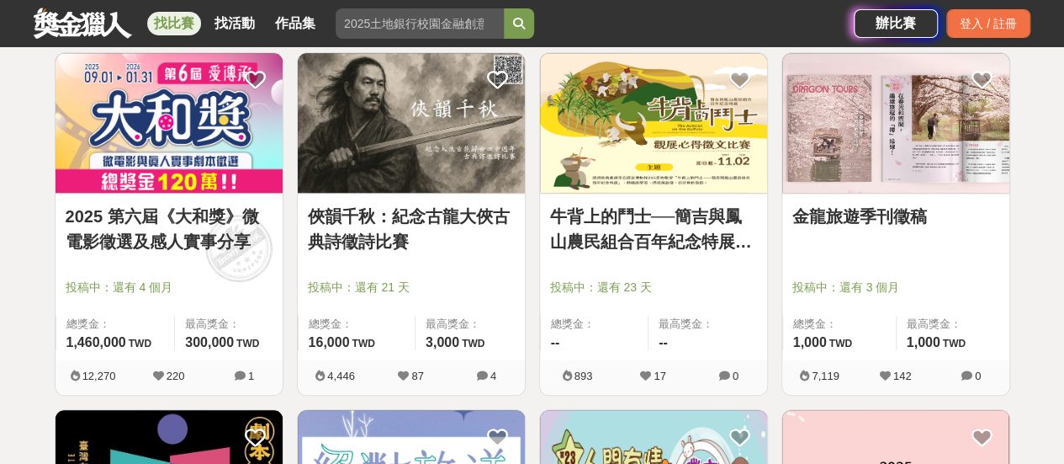 The width and height of the screenshot is (1064, 464). What do you see at coordinates (411, 287) in the screenshot?
I see `span: 投稿中：還有 21 天` at bounding box center [411, 287].